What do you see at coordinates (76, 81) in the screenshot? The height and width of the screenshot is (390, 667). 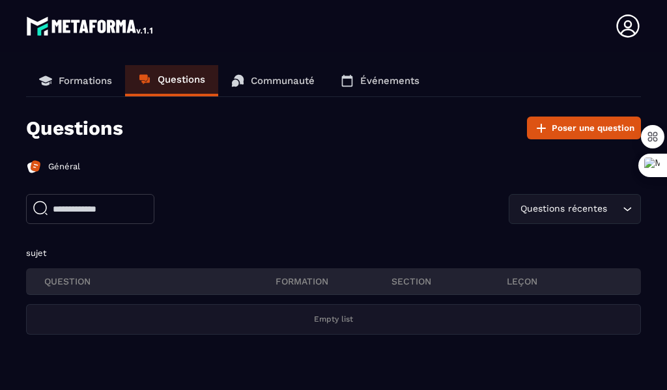 I see `a: Formations` at bounding box center [76, 81].